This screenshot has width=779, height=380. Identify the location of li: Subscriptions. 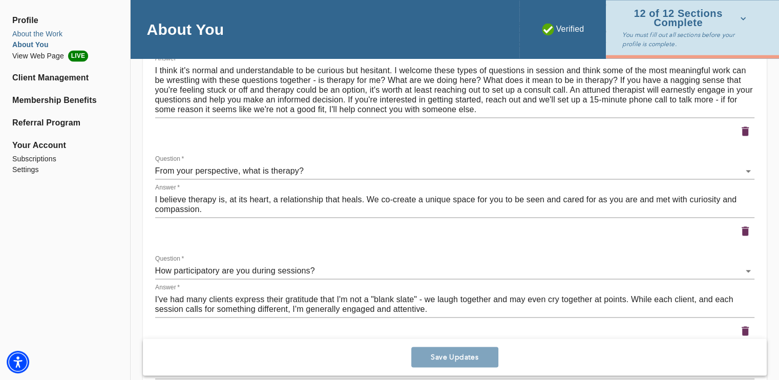
(65, 159).